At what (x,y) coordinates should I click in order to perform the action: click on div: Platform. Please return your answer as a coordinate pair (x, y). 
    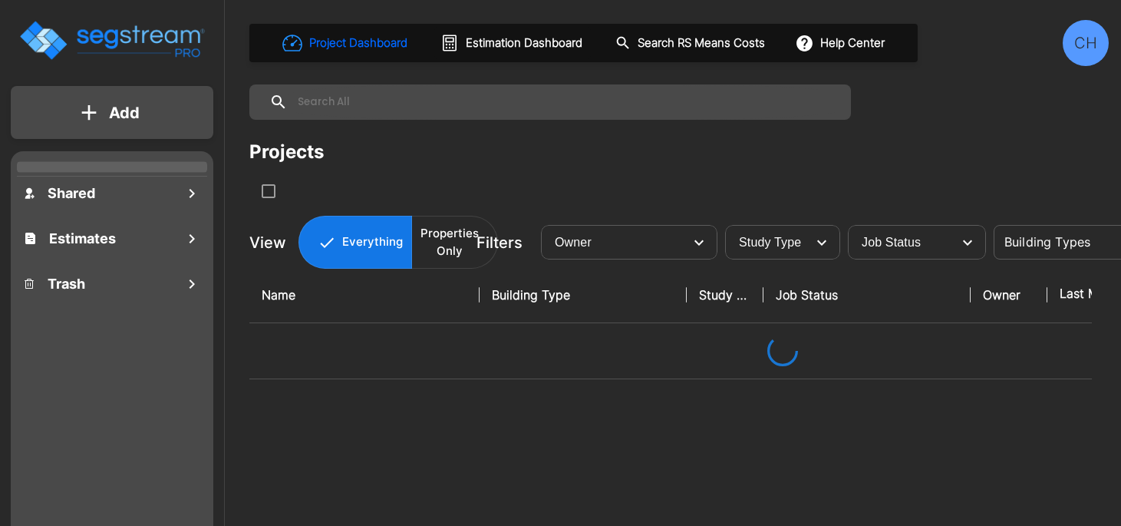
    Looking at the image, I should click on (398, 242).